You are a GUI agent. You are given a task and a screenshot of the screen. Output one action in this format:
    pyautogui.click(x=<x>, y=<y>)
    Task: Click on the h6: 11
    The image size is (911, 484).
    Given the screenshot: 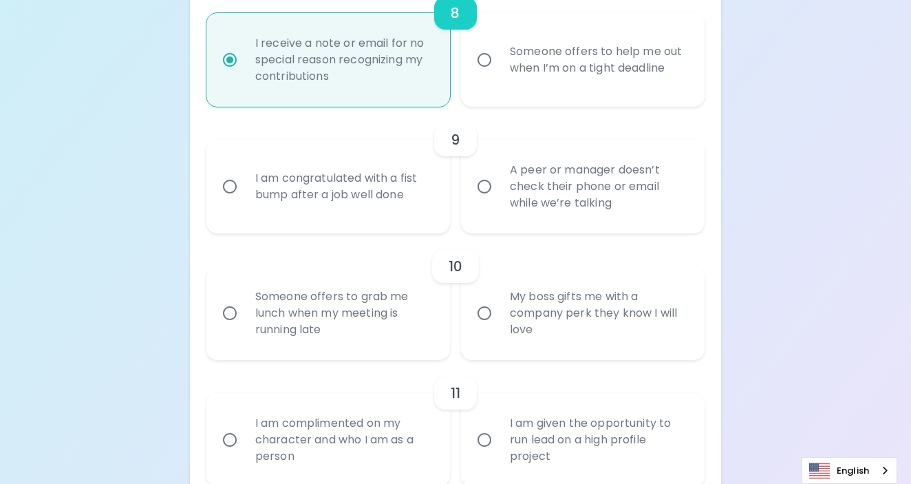 What is the action you would take?
    pyautogui.click(x=455, y=393)
    